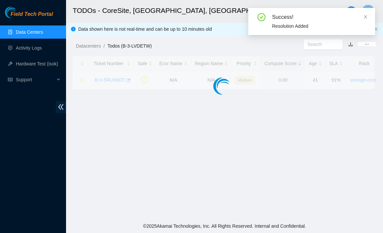 This screenshot has width=383, height=233. What do you see at coordinates (37, 64) in the screenshot?
I see `a: Hardware Test (isok)` at bounding box center [37, 64].